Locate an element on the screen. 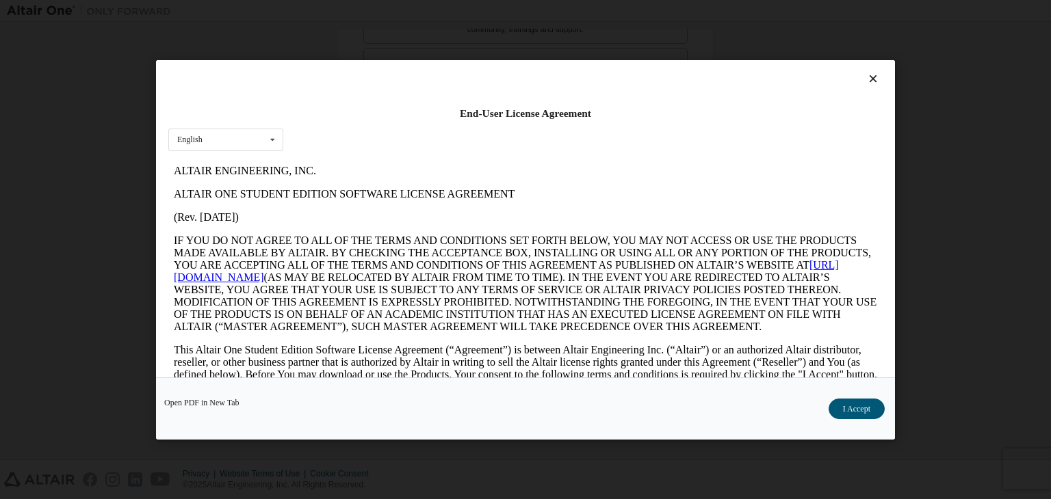 The image size is (1051, 499). a: Open PDF in New Tab is located at coordinates (202, 403).